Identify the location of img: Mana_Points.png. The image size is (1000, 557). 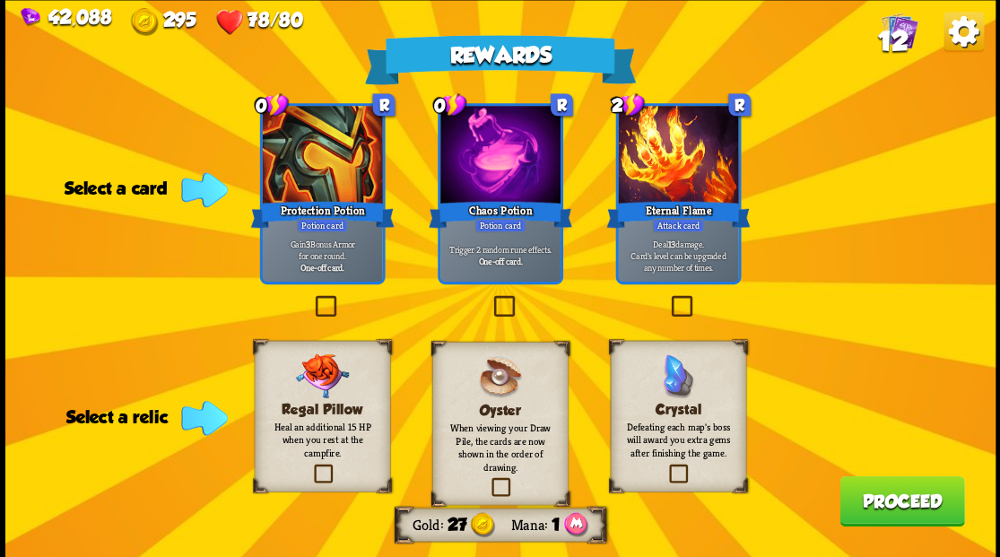
(575, 525).